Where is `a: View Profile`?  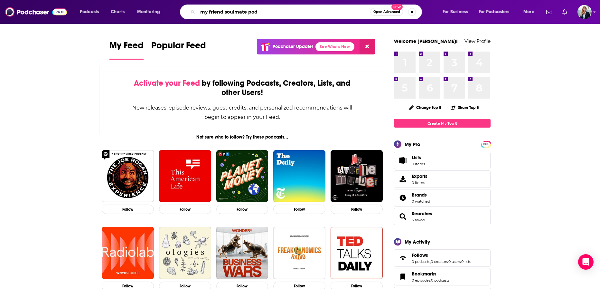 a: View Profile is located at coordinates (477, 41).